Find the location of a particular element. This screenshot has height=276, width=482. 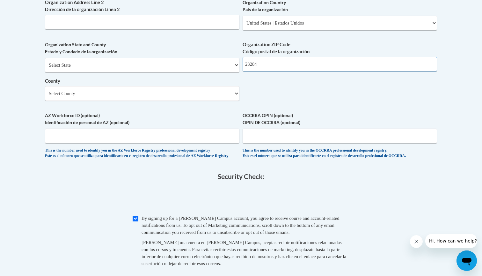

div: This is the number used to identify you in the AZ Workforce Registry professional development reg... is located at coordinates (142, 153).